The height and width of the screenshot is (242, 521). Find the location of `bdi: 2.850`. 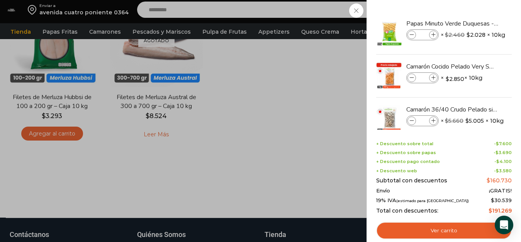

bdi: 2.850 is located at coordinates (455, 79).